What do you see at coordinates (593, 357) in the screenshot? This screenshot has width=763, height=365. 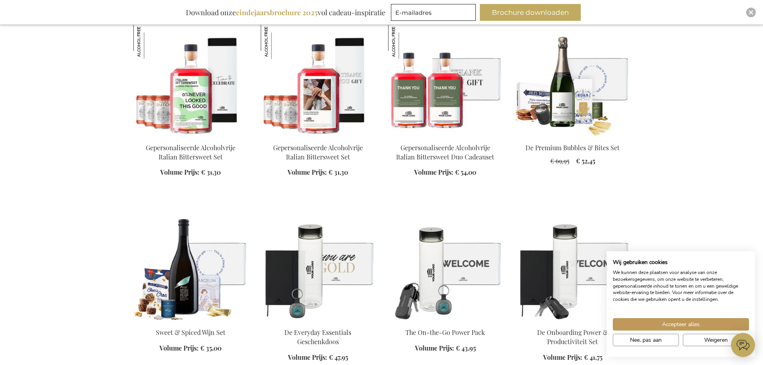 I see `span: € 41,75` at bounding box center [593, 357].